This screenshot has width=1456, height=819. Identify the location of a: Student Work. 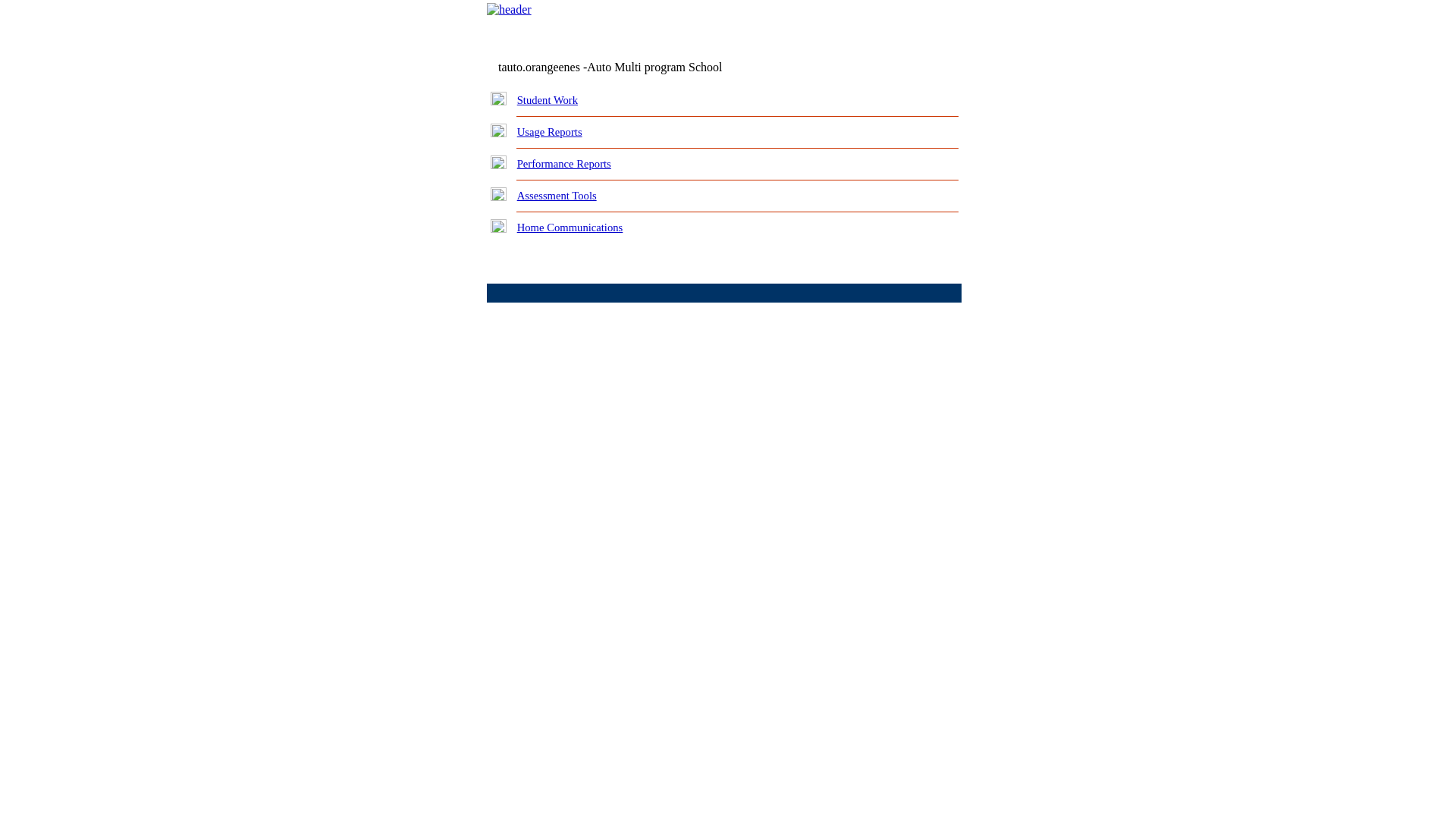
(547, 100).